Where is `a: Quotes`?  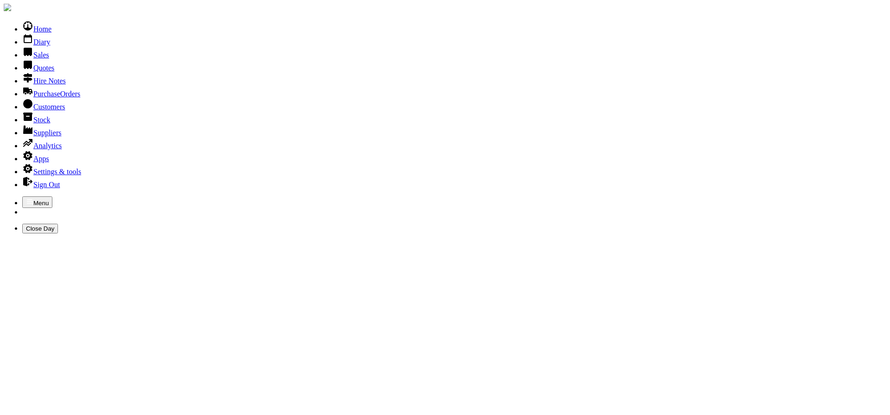
a: Quotes is located at coordinates (38, 68).